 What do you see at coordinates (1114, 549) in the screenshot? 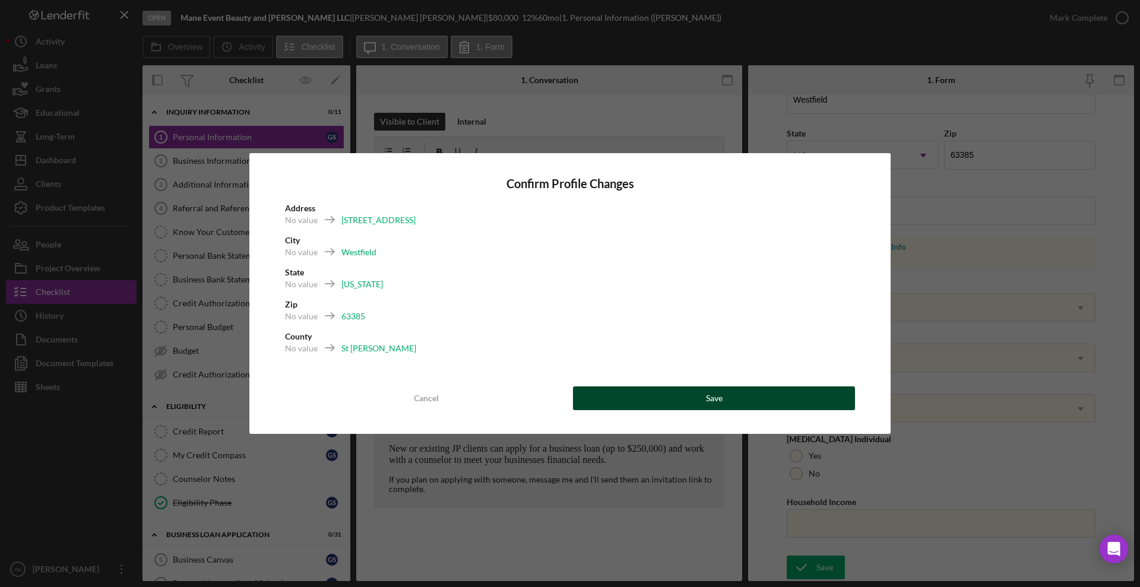
I see `div: Open Intercom Messenger` at bounding box center [1114, 549].